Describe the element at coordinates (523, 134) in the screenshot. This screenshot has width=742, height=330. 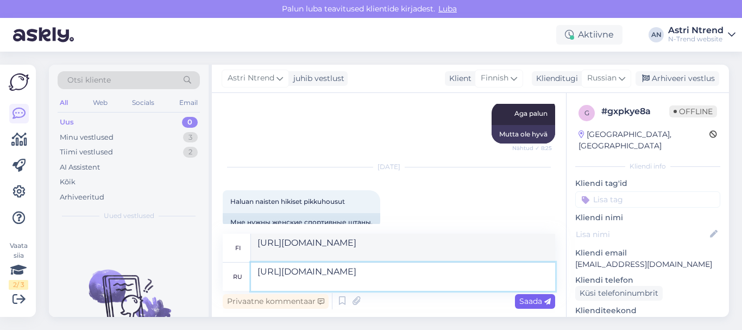
I see `div: Mutta ole hyvä` at that location.